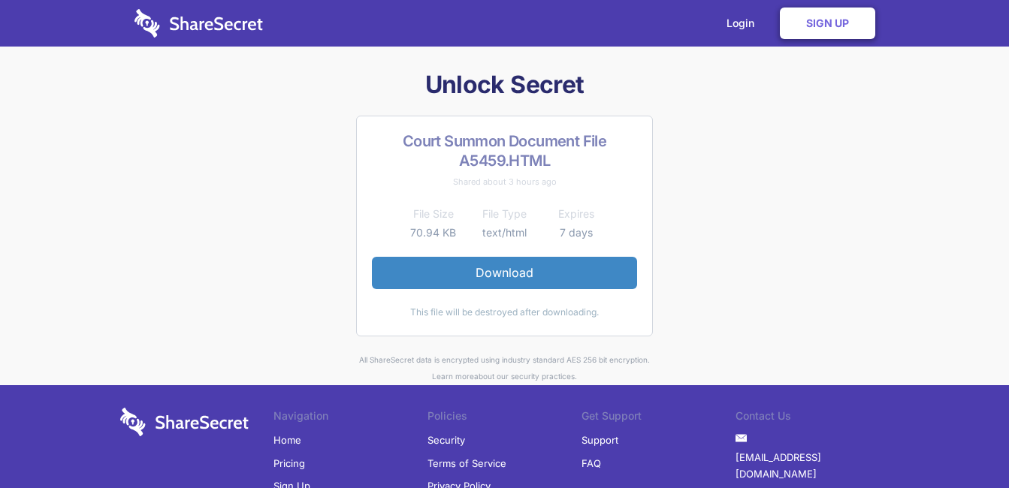 This screenshot has width=1009, height=488. I want to click on div: All ShareSecret data is encrypted using industry standard AES 256 bit encryption. about our secur..., so click(505, 368).